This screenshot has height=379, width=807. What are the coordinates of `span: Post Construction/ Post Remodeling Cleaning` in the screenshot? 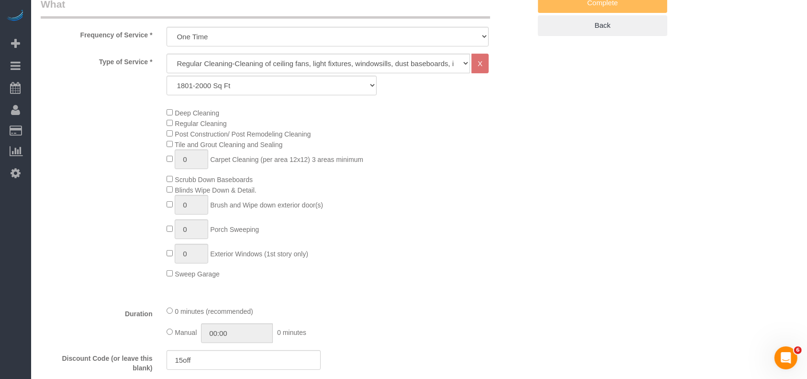 It's located at (243, 134).